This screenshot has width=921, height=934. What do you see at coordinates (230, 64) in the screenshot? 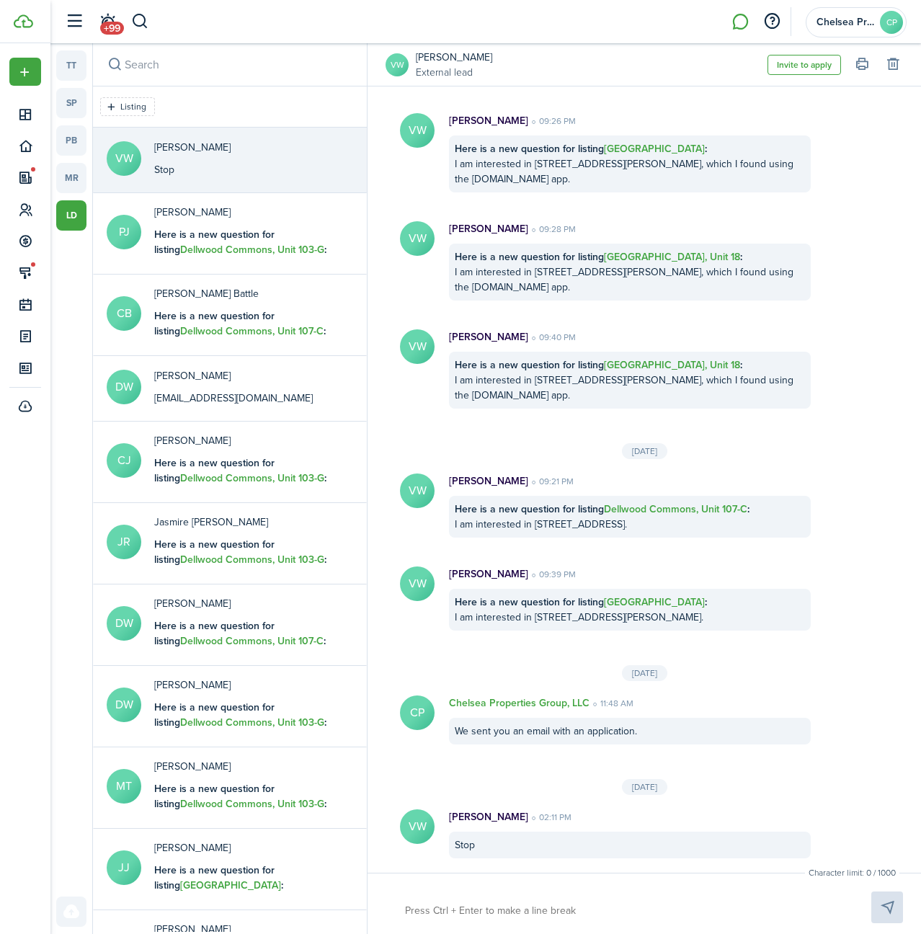
I see `input: search` at bounding box center [230, 64].